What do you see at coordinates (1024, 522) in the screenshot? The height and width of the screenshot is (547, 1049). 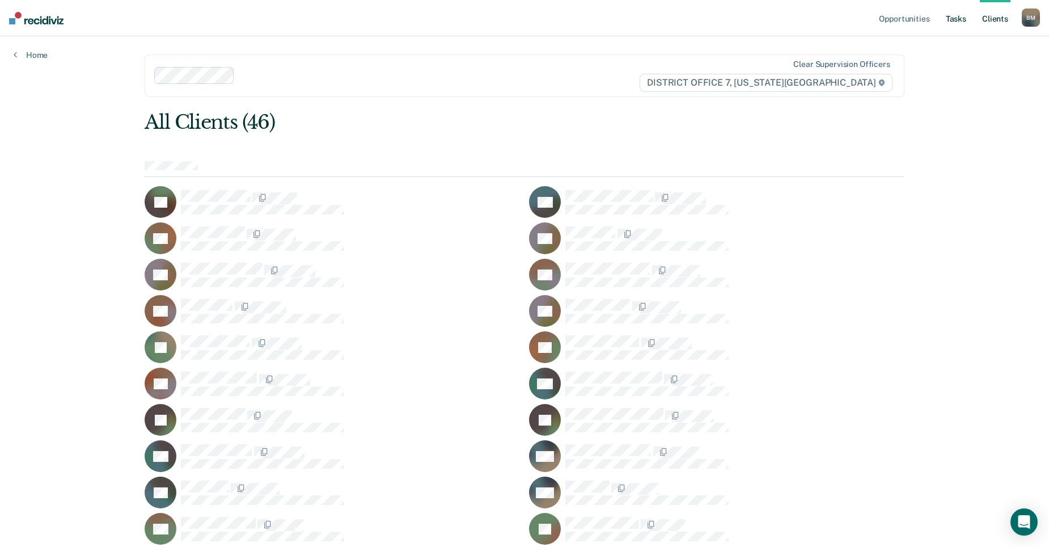 I see `div: Open Intercom Messenger` at bounding box center [1024, 522].